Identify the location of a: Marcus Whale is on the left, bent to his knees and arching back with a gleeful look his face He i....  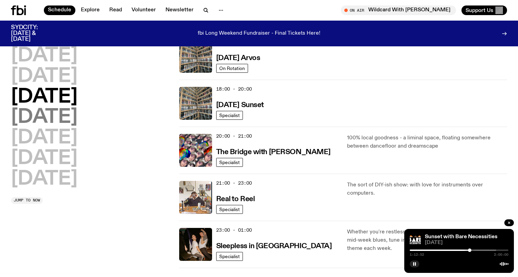
(196, 244).